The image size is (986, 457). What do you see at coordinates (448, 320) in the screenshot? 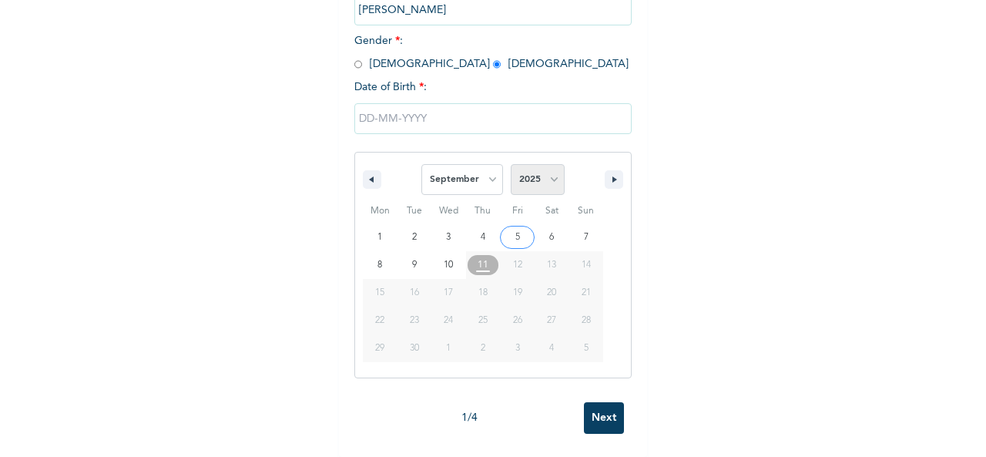
I see `span: 24` at bounding box center [448, 320].